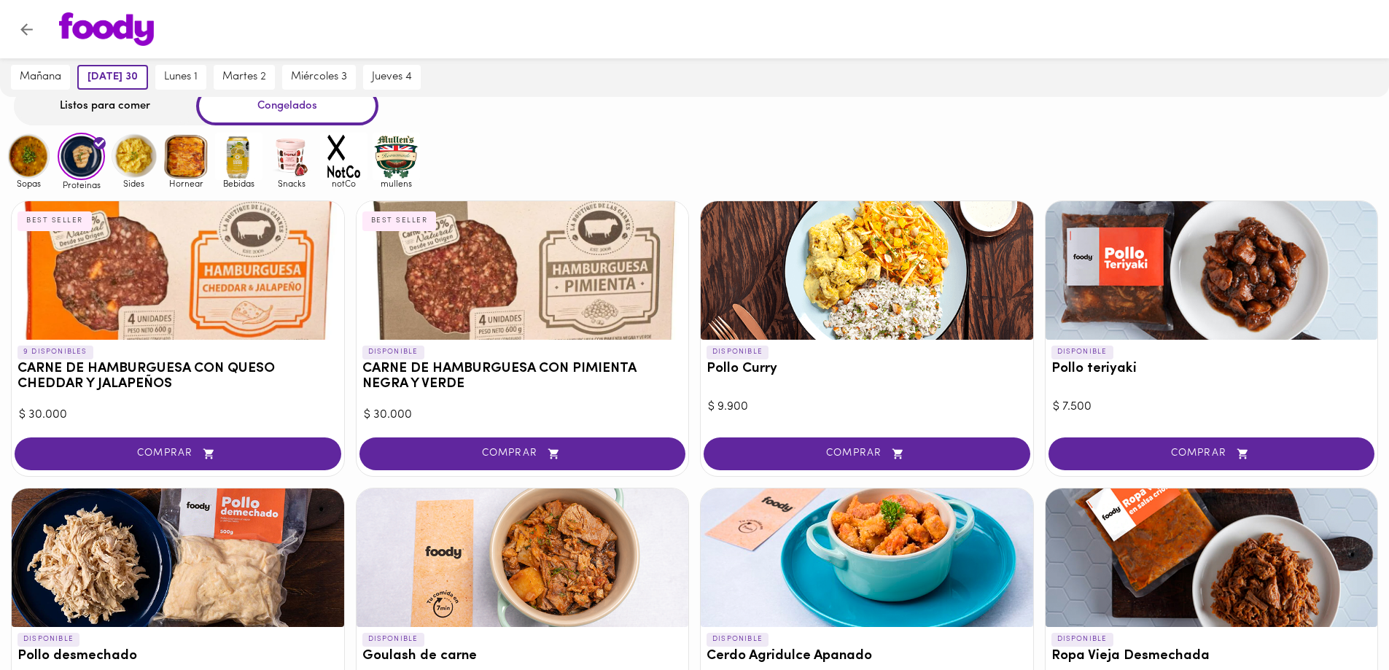 This screenshot has width=1389, height=670. Describe the element at coordinates (133, 156) in the screenshot. I see `img: Sides` at that location.